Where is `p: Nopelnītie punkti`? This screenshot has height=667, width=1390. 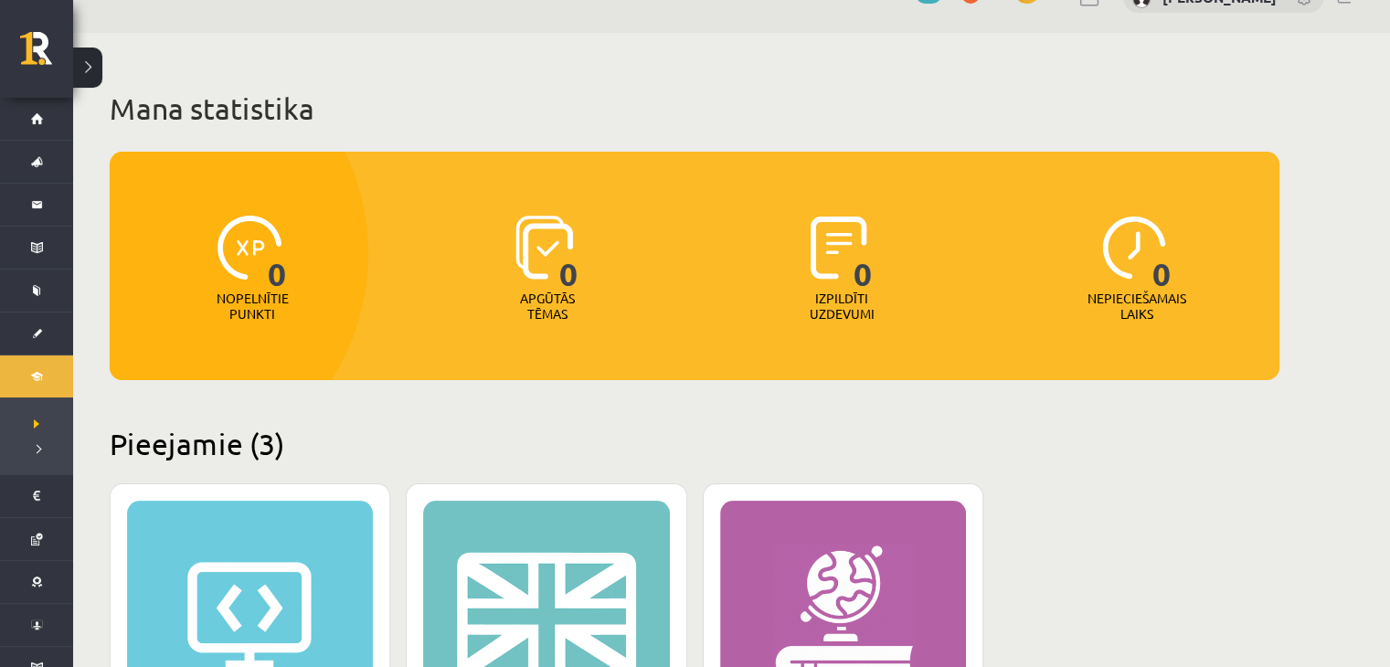
p: Nopelnītie punkti is located at coordinates (252, 306).